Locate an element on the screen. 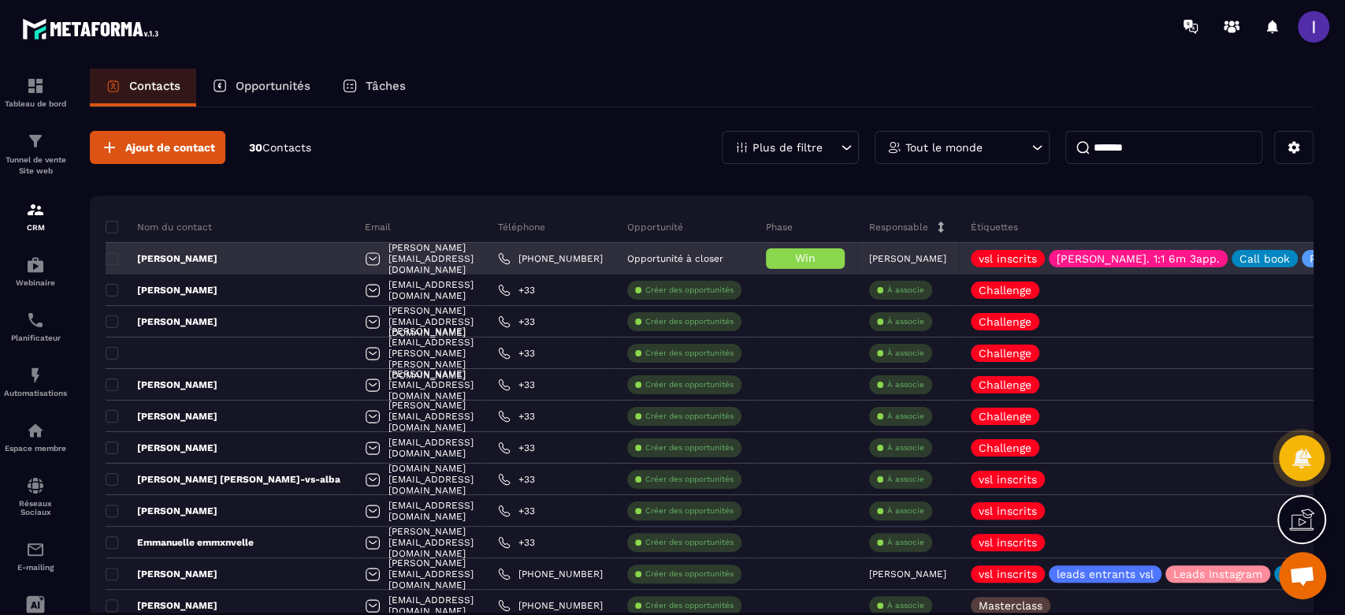 This screenshot has height=615, width=1345. p: Planificateur is located at coordinates (35, 337).